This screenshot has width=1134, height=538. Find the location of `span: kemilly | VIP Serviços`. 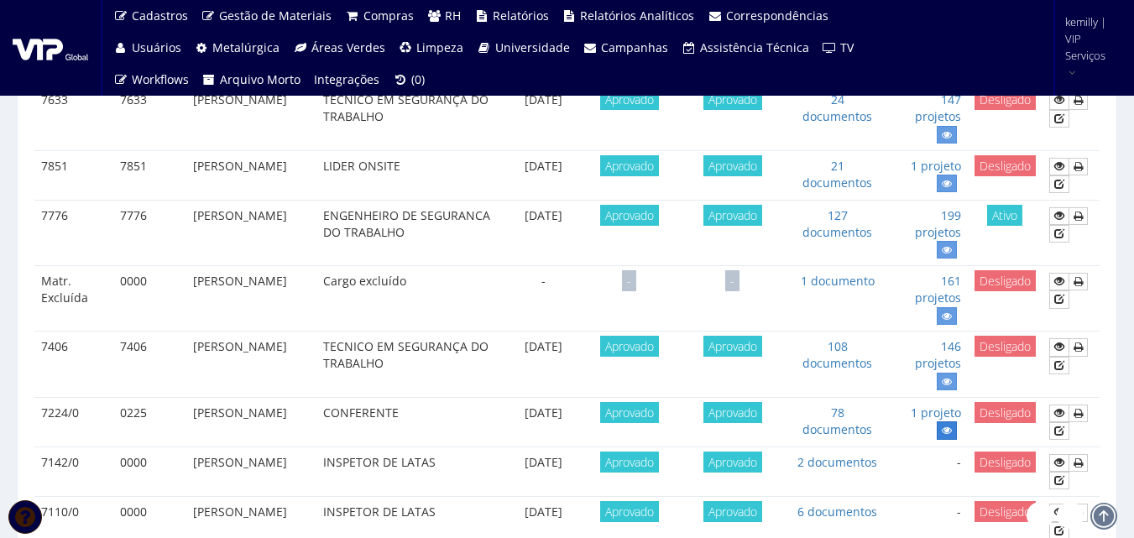

span: kemilly | VIP Serviços is located at coordinates (1088, 39).